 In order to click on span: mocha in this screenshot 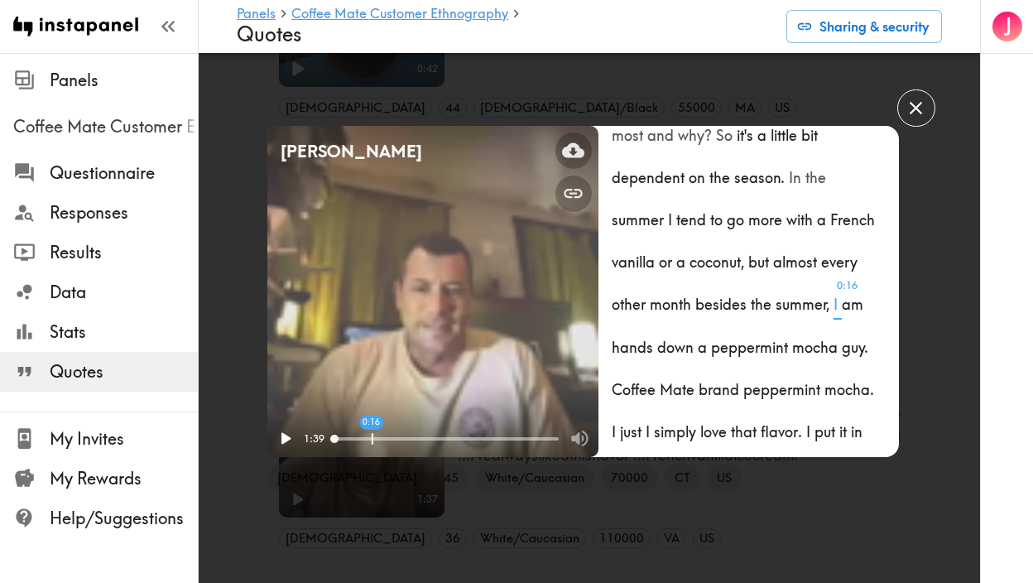, I will do `click(817, 340)`.